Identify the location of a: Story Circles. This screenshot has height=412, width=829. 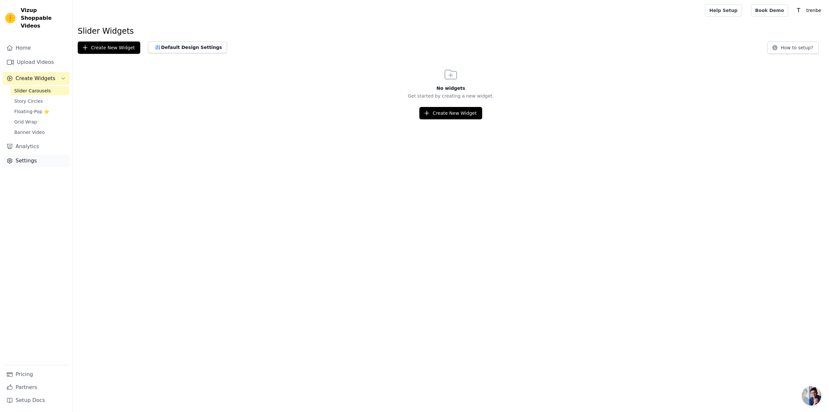
(40, 101).